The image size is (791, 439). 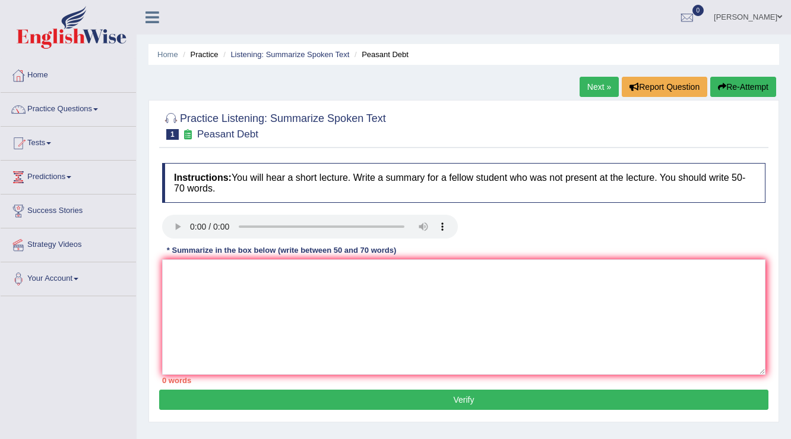 What do you see at coordinates (290, 54) in the screenshot?
I see `a: Listening: Summarize Spoken Text` at bounding box center [290, 54].